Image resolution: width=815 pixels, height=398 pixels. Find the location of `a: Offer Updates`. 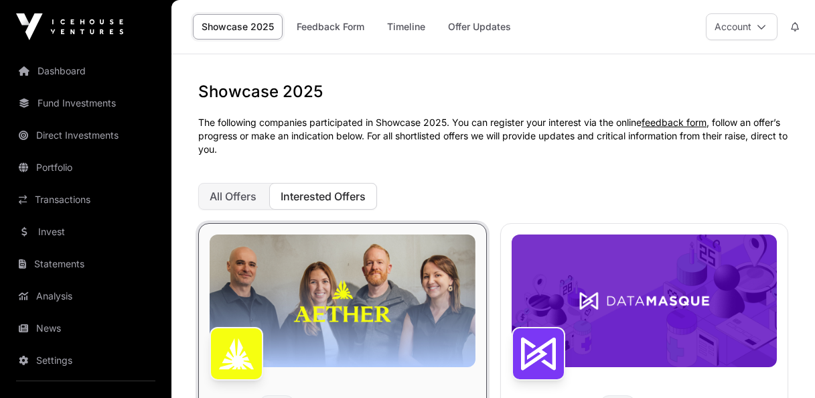

a: Offer Updates is located at coordinates (479, 27).